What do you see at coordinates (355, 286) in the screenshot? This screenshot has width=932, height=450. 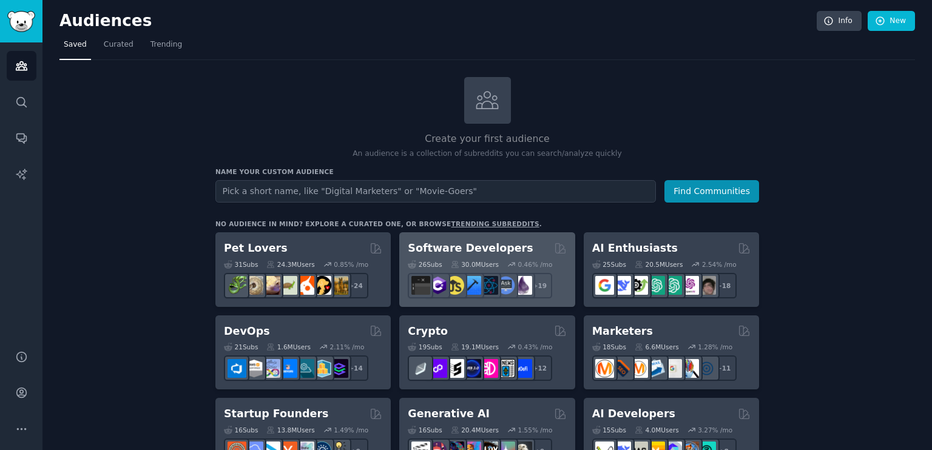 I see `div: + 24` at bounding box center [355, 286].